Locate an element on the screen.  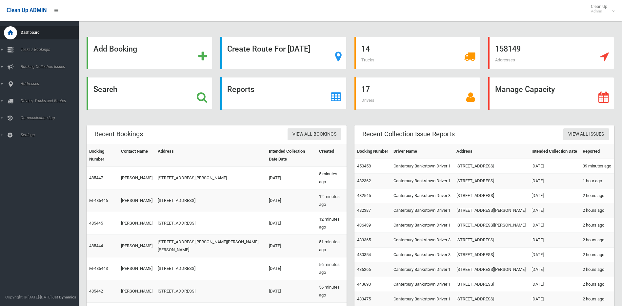
th: Contact Name is located at coordinates (137, 155).